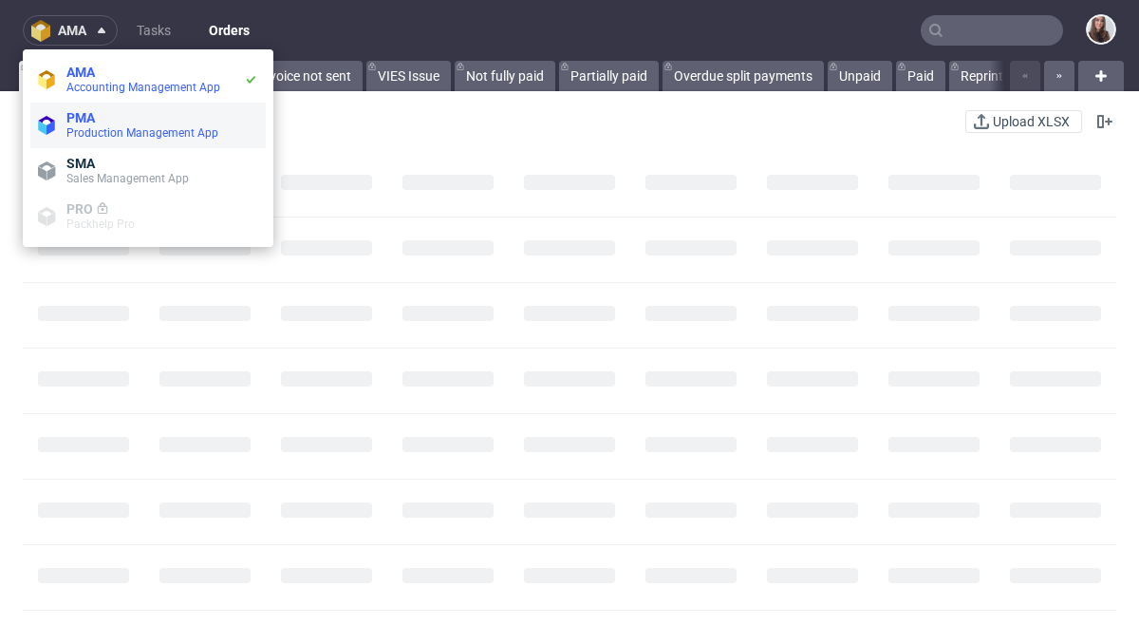 This screenshot has height=625, width=1139. Describe the element at coordinates (127, 178) in the screenshot. I see `span: Sales Management App` at that location.